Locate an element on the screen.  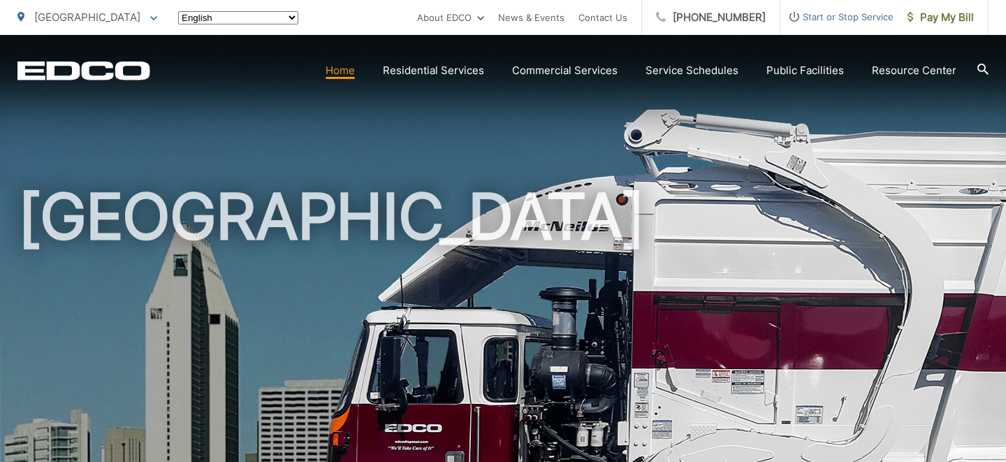
a: Commercial Services is located at coordinates (564, 71).